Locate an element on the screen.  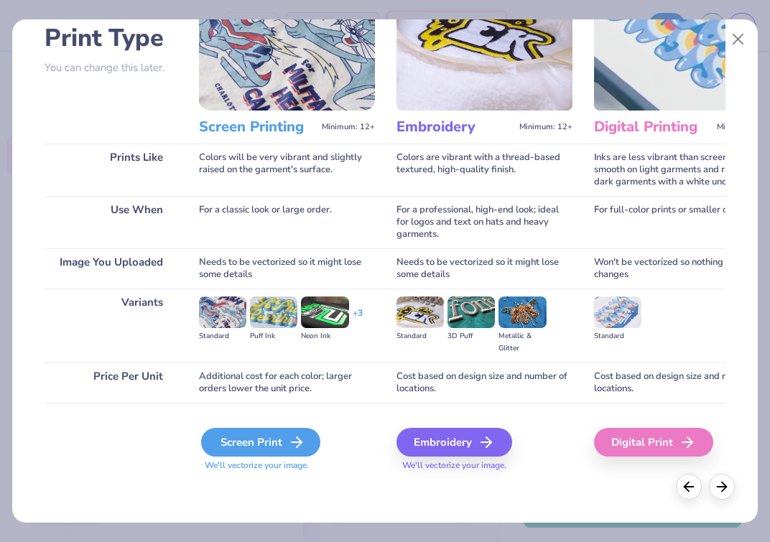
div: Colors will be very vibrant and slightly raised on the garment's surface. is located at coordinates (287, 170).